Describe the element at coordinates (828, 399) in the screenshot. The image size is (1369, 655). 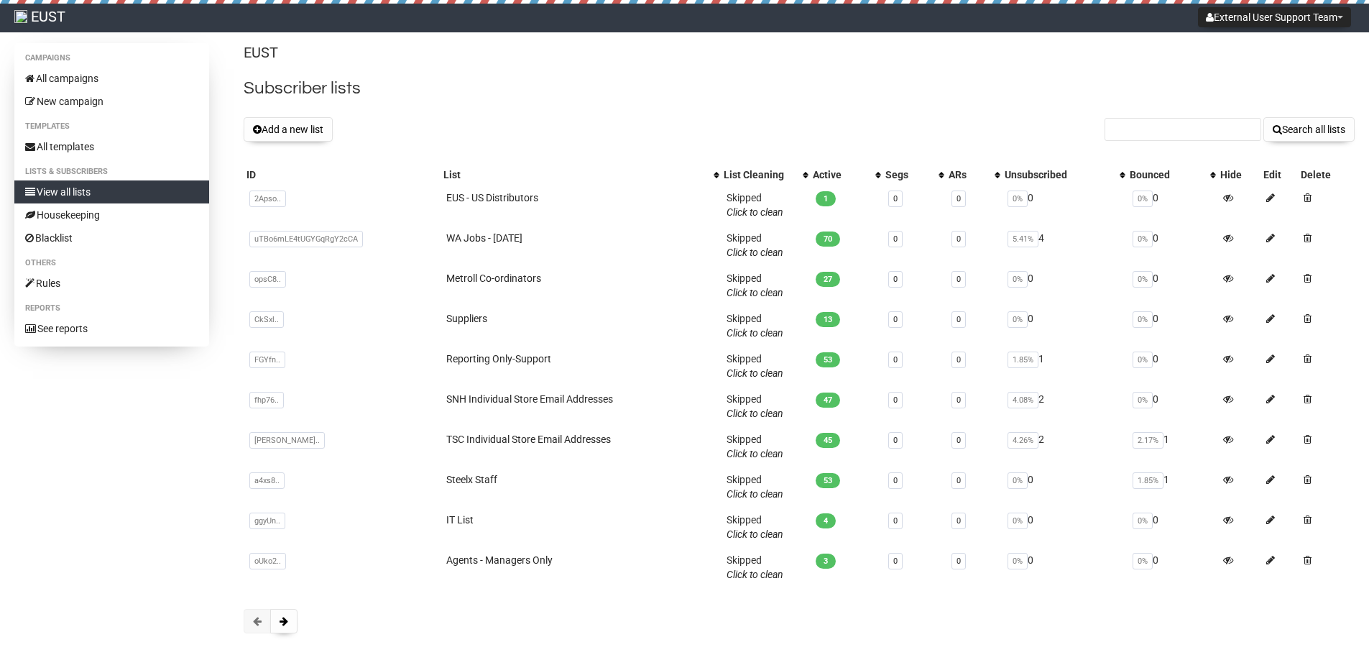
I see `span: 47` at that location.